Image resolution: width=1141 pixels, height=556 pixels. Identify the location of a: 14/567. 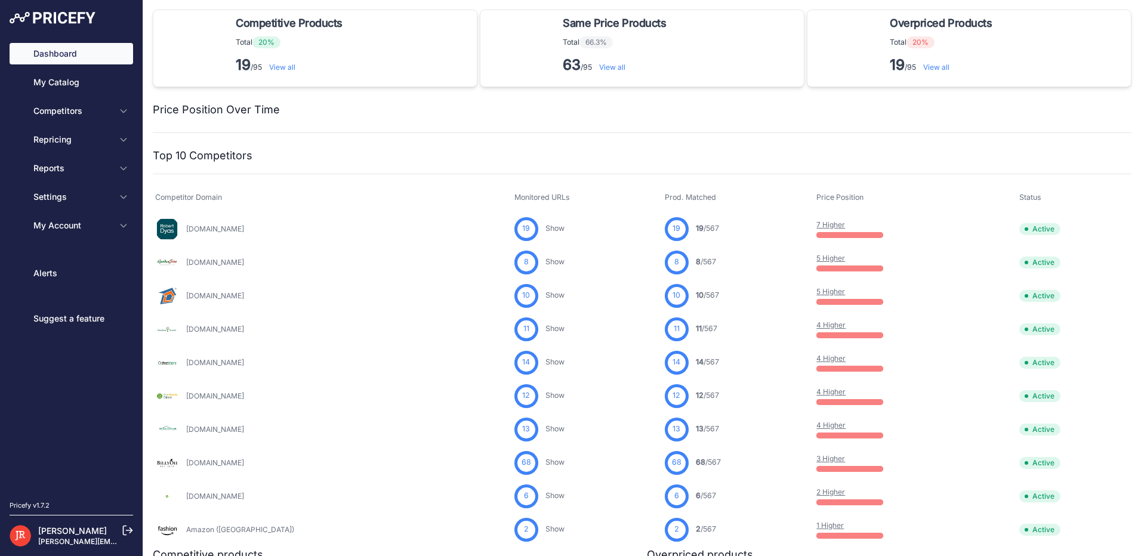
(707, 362).